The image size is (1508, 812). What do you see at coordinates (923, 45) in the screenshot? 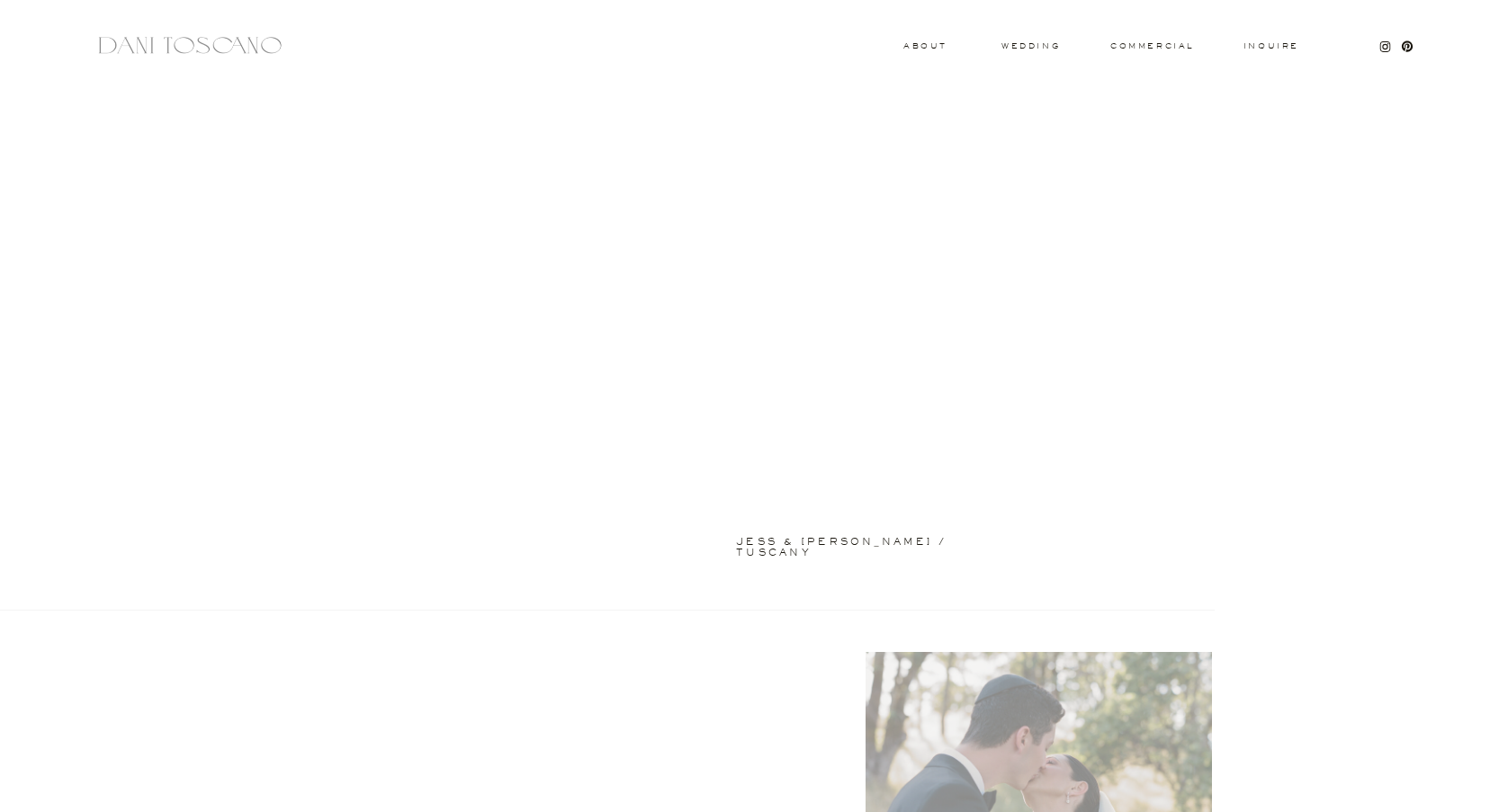
I see `a: About` at bounding box center [923, 45].